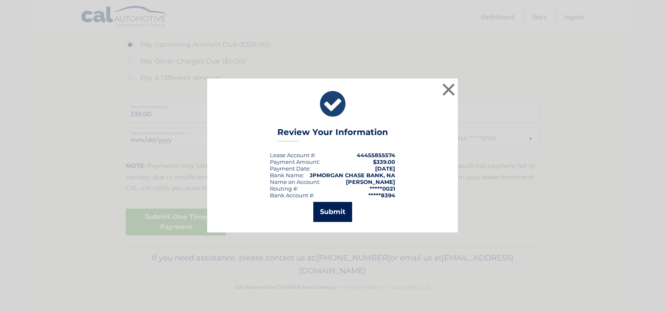  What do you see at coordinates (384, 162) in the screenshot?
I see `span: $339.00` at bounding box center [384, 162].